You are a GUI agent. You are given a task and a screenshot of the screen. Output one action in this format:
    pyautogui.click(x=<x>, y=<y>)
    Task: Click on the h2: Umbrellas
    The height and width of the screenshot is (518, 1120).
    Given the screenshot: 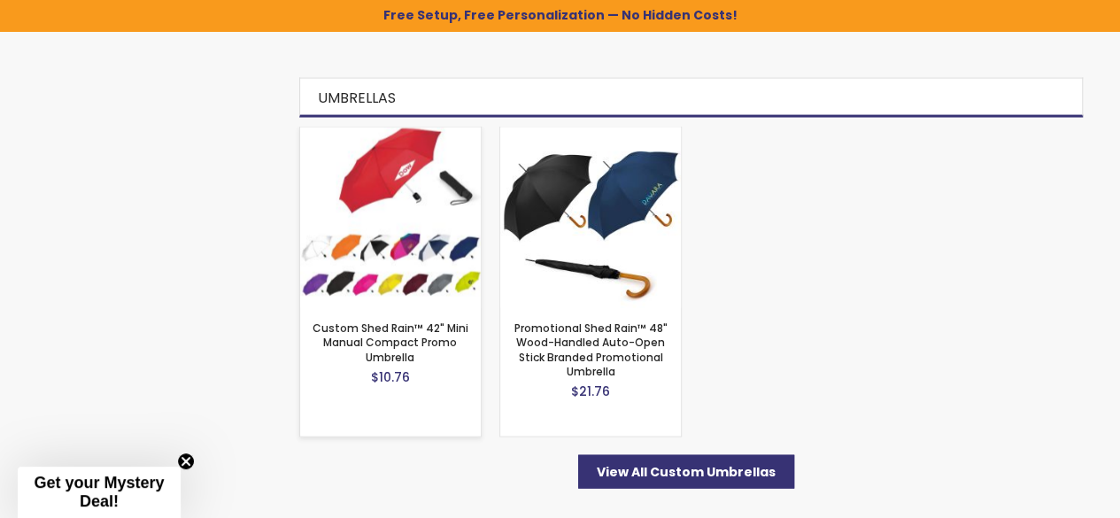 What is the action you would take?
    pyautogui.click(x=690, y=97)
    